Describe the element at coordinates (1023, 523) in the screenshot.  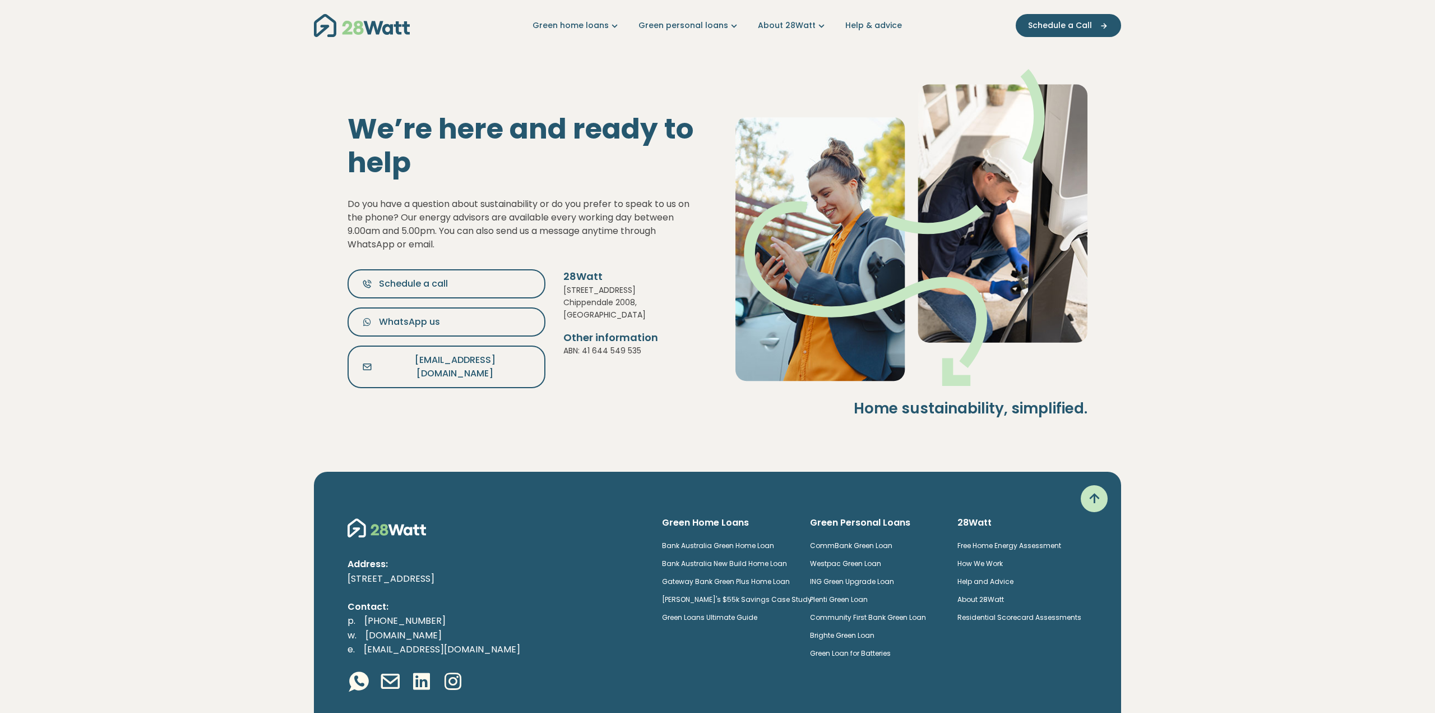
I see `h6: 28Watt` at that location.